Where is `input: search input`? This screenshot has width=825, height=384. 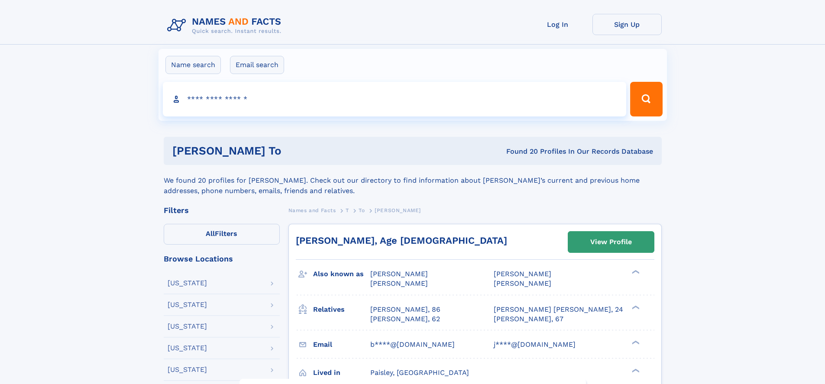 input: search input is located at coordinates (394, 99).